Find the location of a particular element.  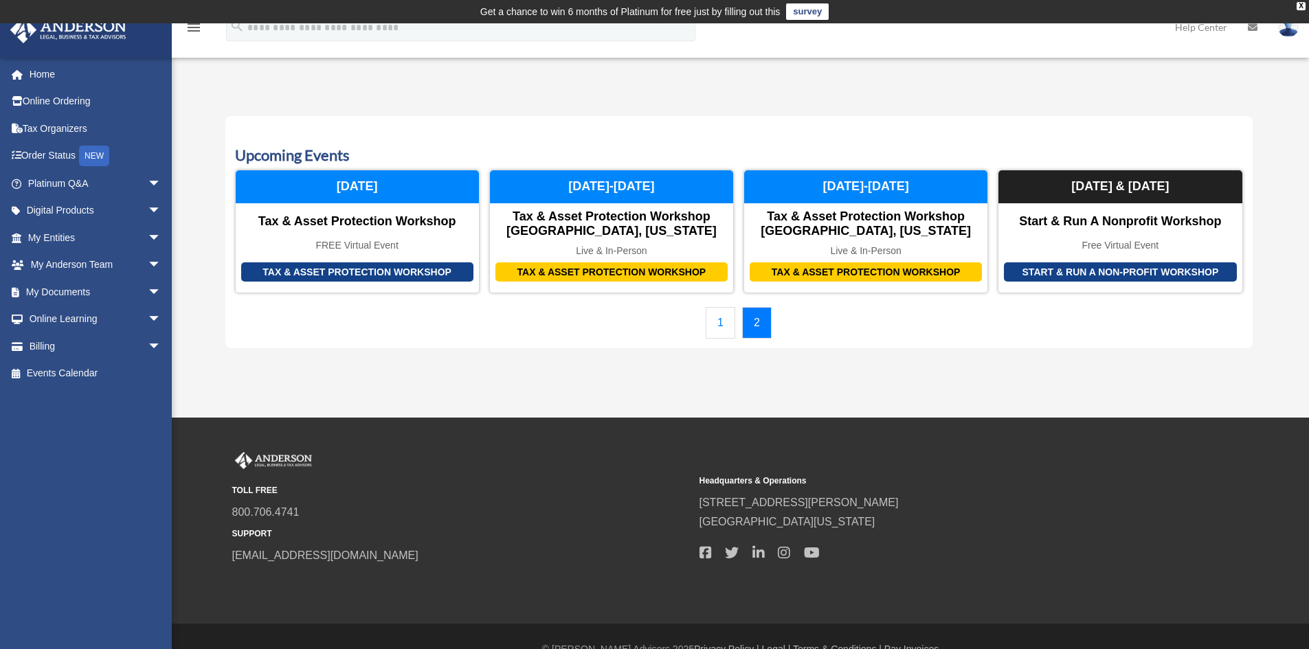

a: 2 is located at coordinates (756, 323).